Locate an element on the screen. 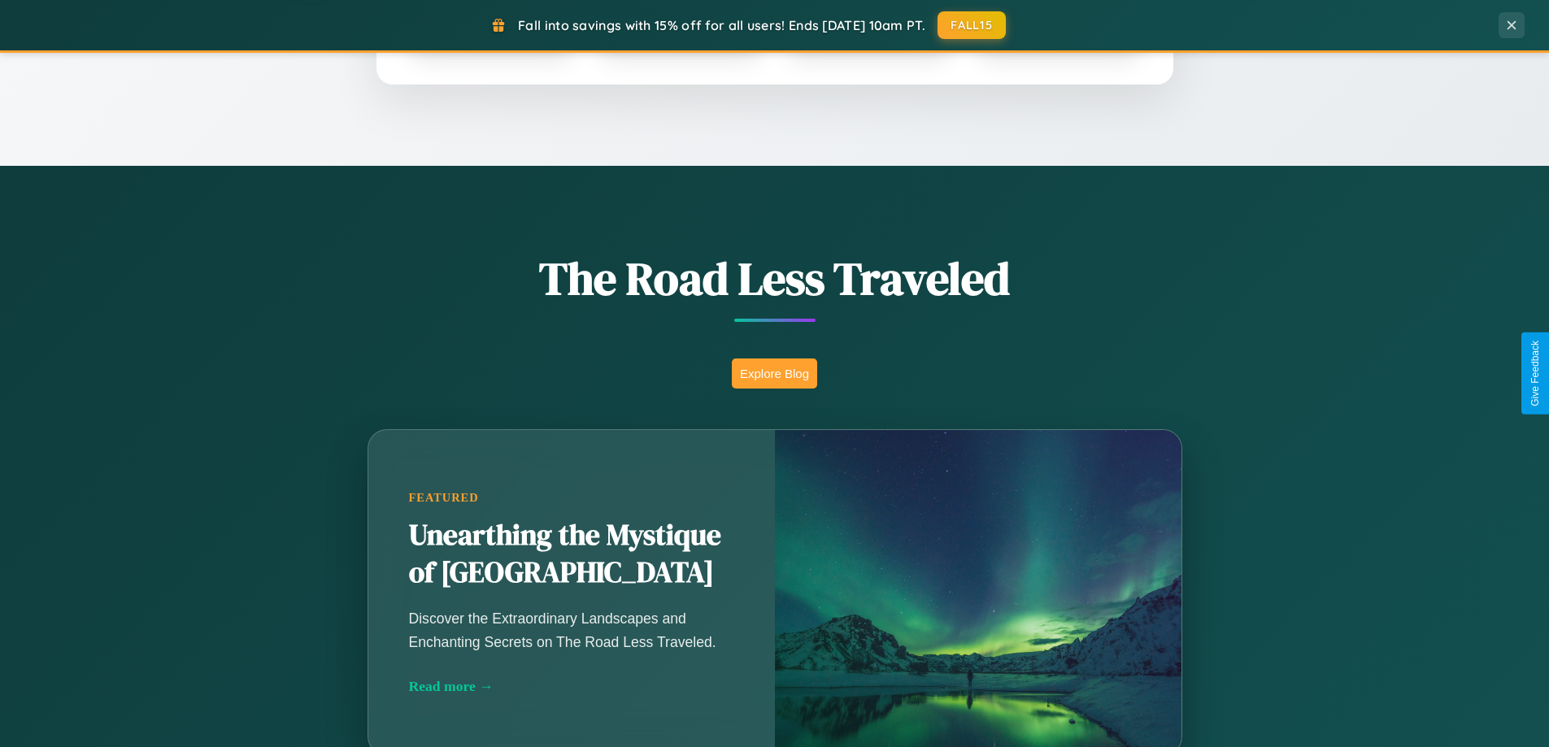 The height and width of the screenshot is (747, 1549). button: Explore Blog is located at coordinates (774, 373).